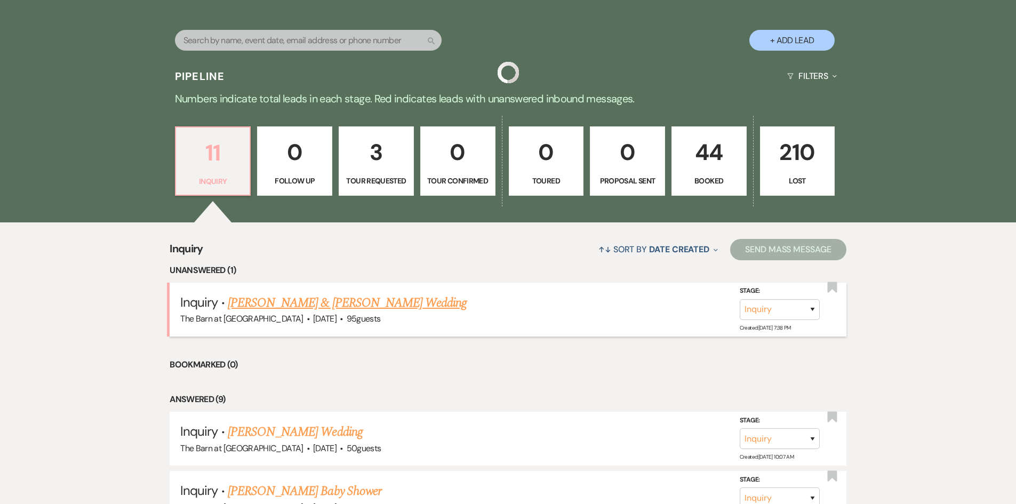  Describe the element at coordinates (364, 448) in the screenshot. I see `span: 50 guests` at that location.